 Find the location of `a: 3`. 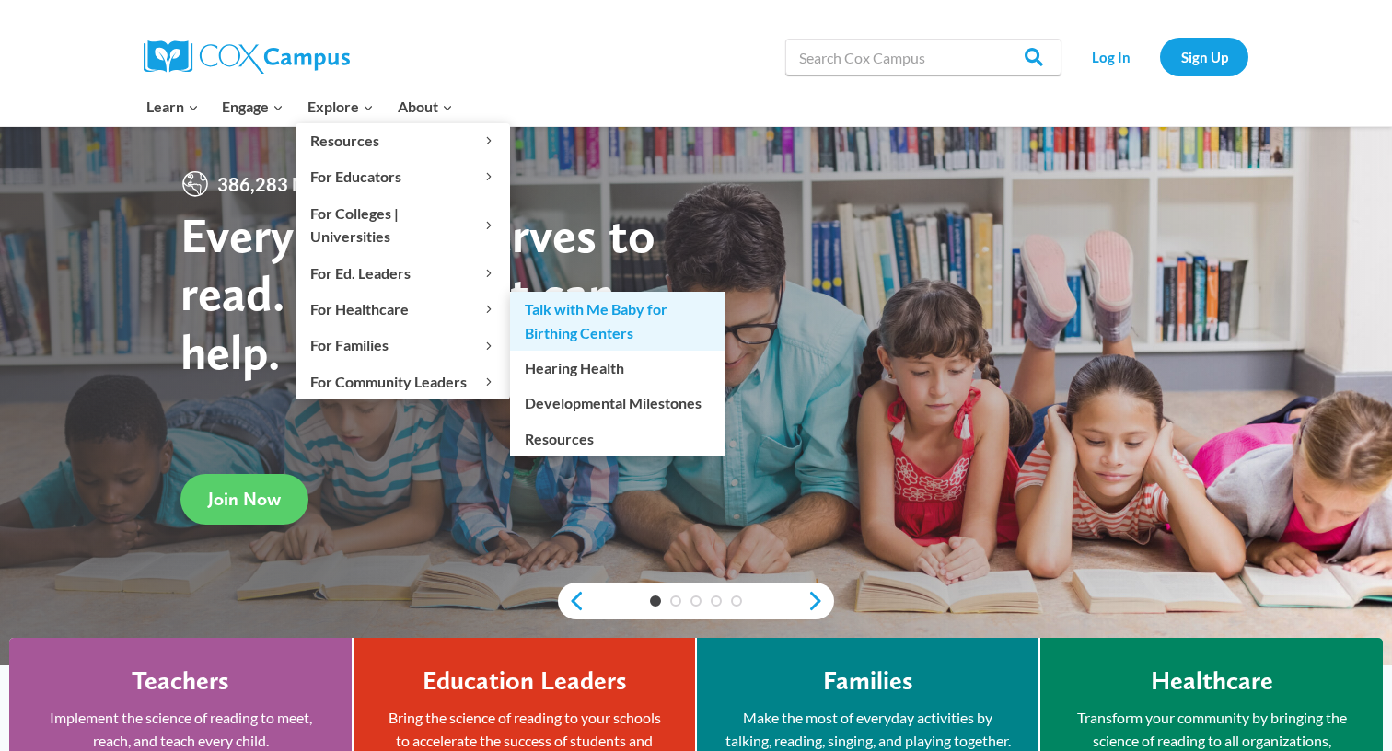

a: 3 is located at coordinates (696, 601).